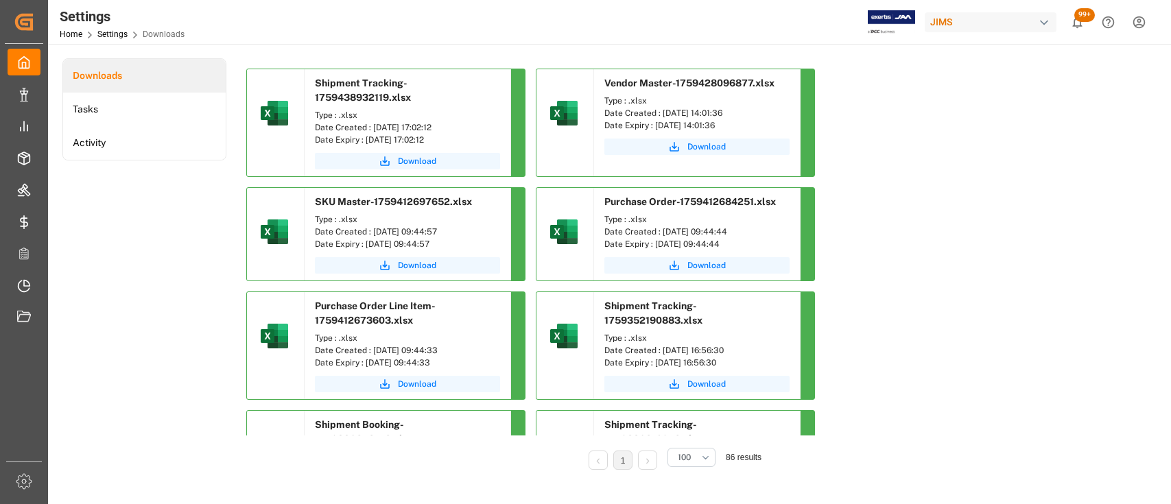 Image resolution: width=1171 pixels, height=504 pixels. Describe the element at coordinates (144, 109) in the screenshot. I see `a: Tasks` at that location.